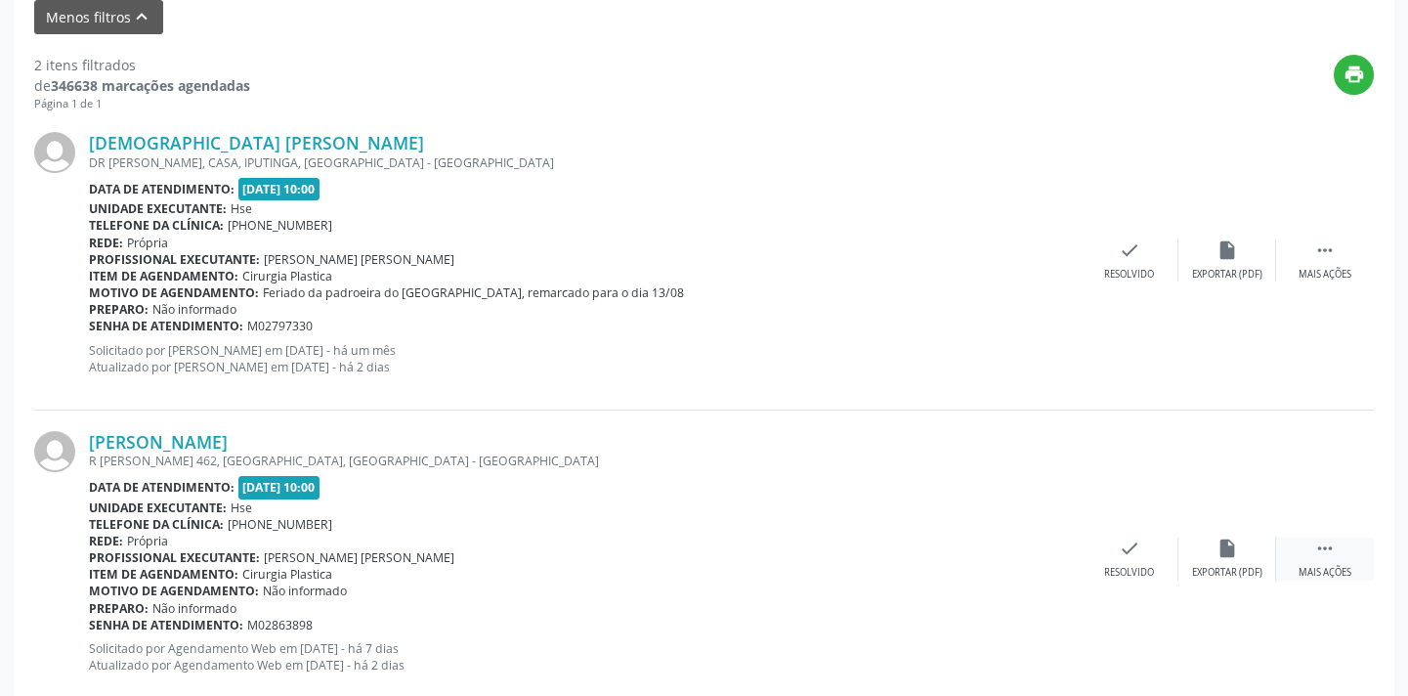 This screenshot has width=1408, height=696. What do you see at coordinates (142, 85) in the screenshot?
I see `div: de` at bounding box center [142, 85].